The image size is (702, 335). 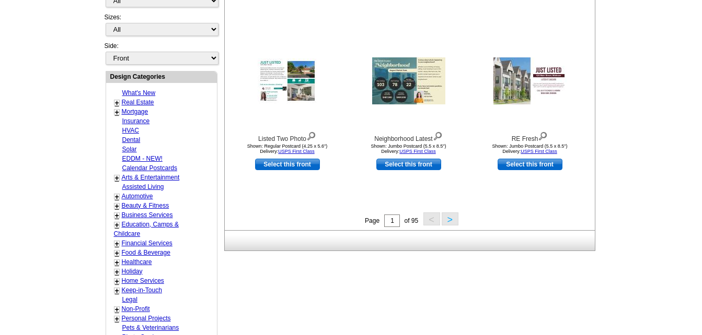 What do you see at coordinates (137, 262) in the screenshot?
I see `a: Healthcare` at bounding box center [137, 262].